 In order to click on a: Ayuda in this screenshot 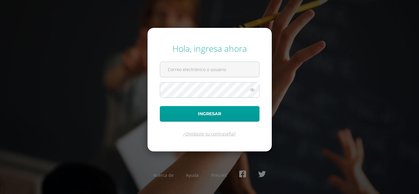, I will do `click(192, 175)`.